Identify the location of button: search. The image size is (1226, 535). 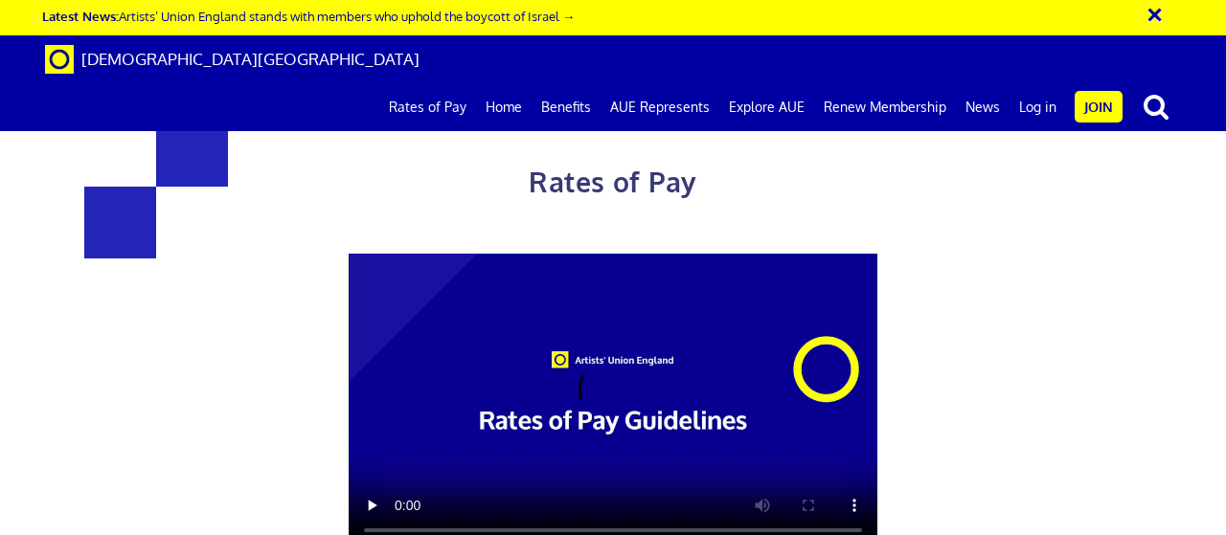
(1156, 106).